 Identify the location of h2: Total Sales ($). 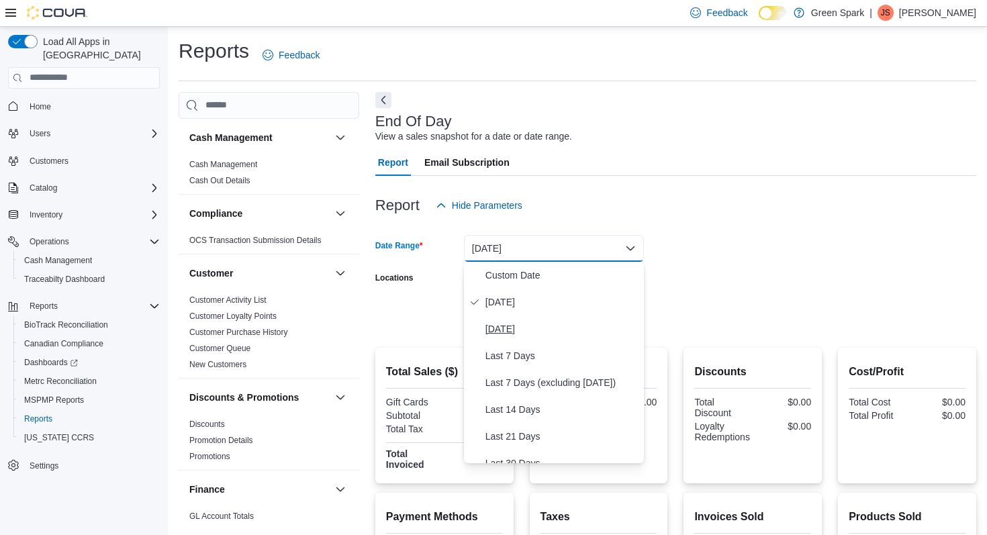
(444, 372).